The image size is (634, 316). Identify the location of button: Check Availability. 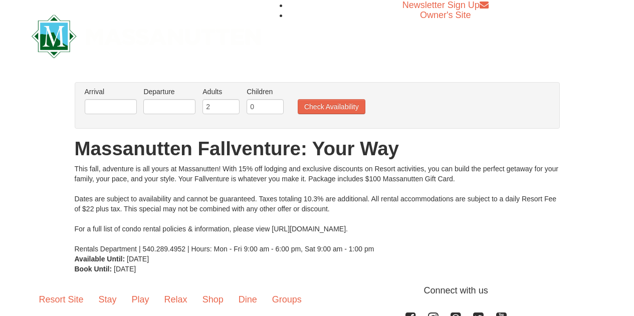
(331, 107).